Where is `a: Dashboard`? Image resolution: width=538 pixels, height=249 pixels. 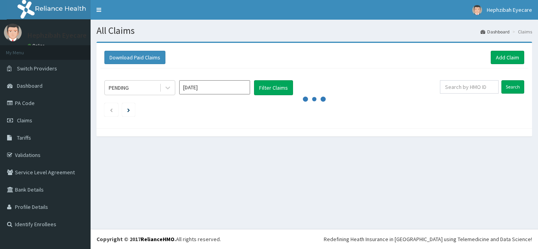
a: Dashboard is located at coordinates (495, 32).